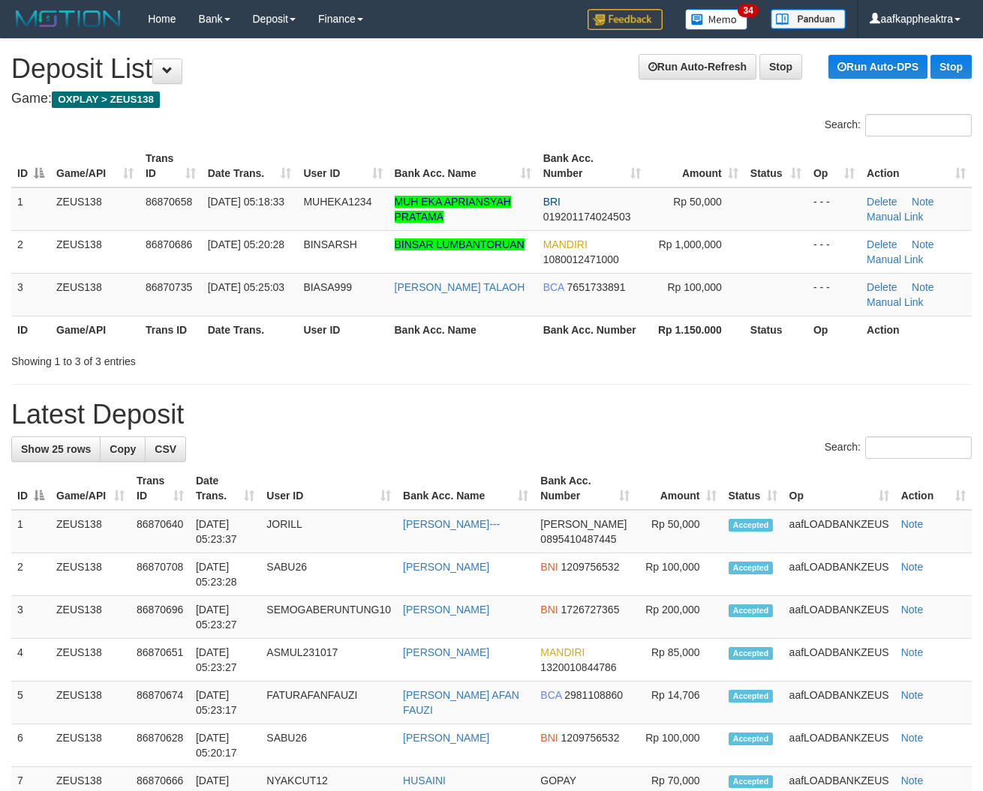 Image resolution: width=983 pixels, height=791 pixels. Describe the element at coordinates (916, 166) in the screenshot. I see `th: Action: activate to sort column ascending` at that location.